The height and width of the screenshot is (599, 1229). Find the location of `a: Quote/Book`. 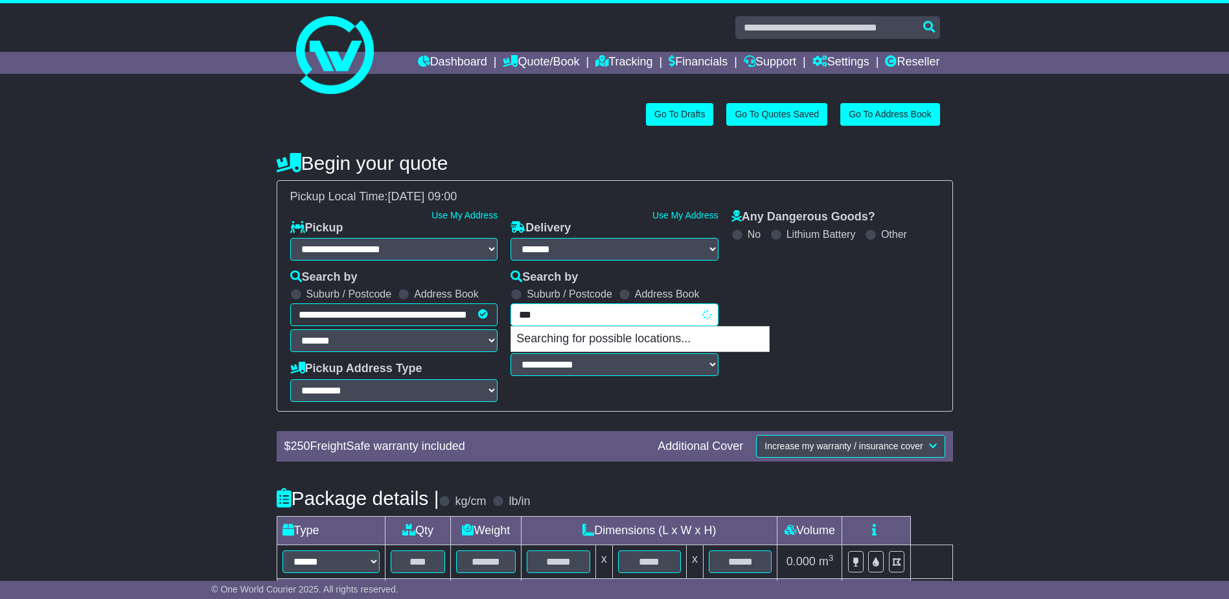

a: Quote/Book is located at coordinates (541, 63).